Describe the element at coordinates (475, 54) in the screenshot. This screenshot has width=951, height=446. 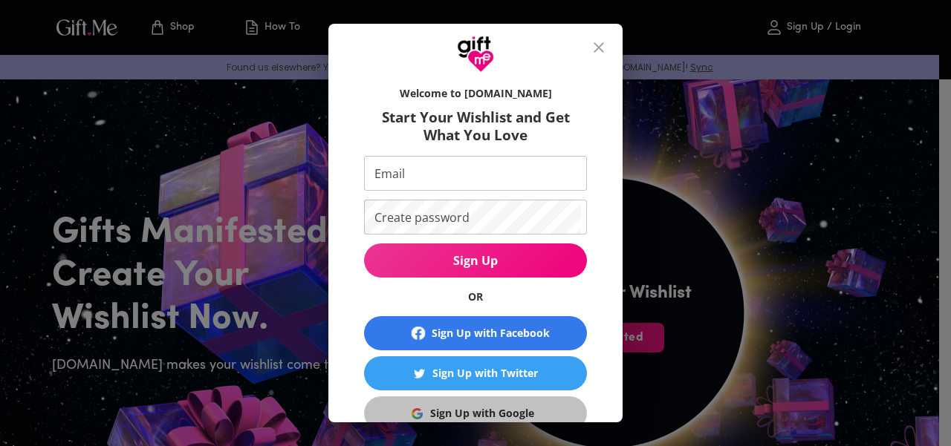
I see `img: GiftMe Logo` at that location.